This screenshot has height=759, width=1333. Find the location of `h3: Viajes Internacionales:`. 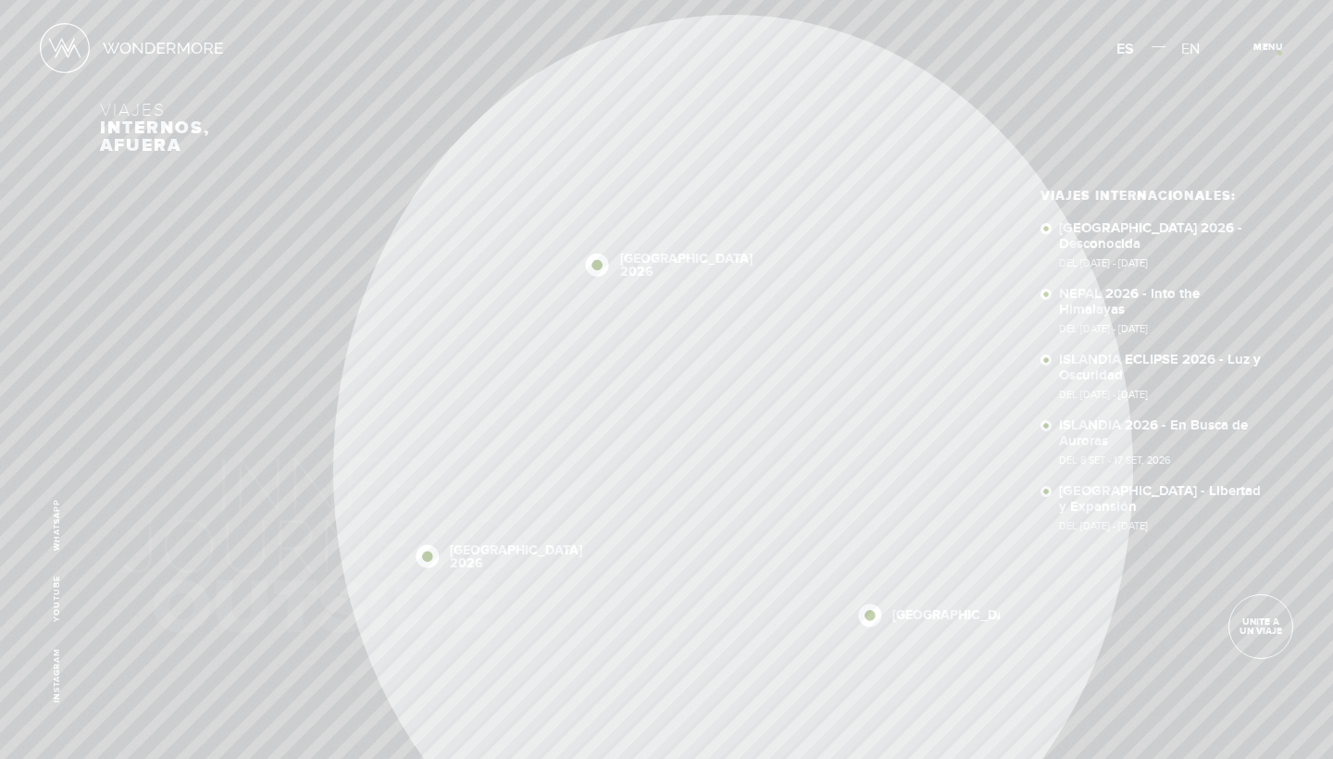

h3: Viajes Internacionales: is located at coordinates (1154, 196).